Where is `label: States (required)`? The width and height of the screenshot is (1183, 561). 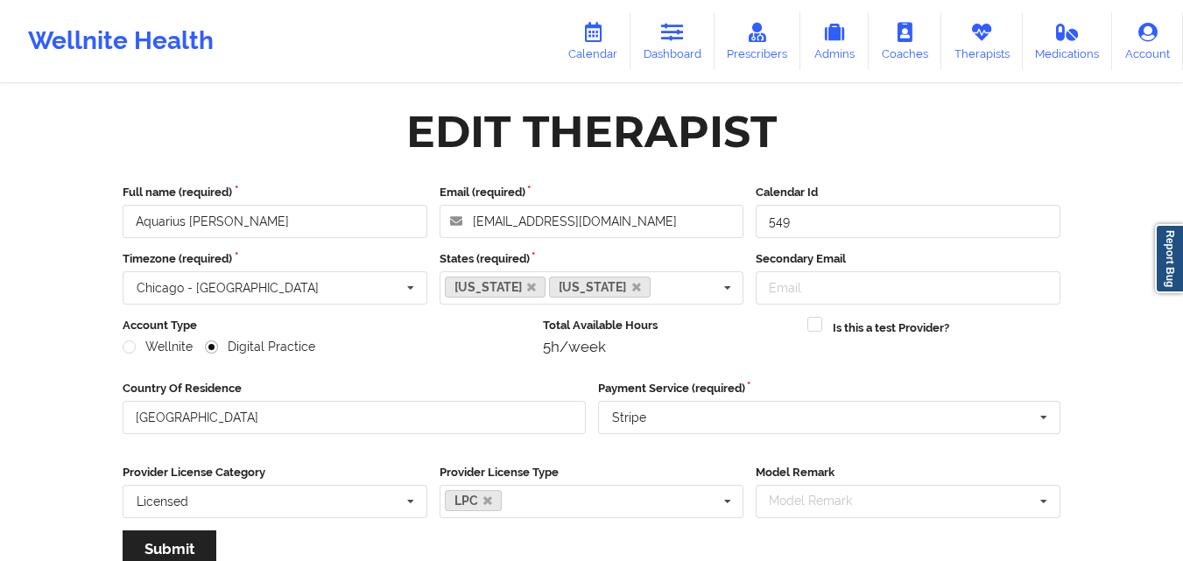
label: States (required) is located at coordinates (592, 259).